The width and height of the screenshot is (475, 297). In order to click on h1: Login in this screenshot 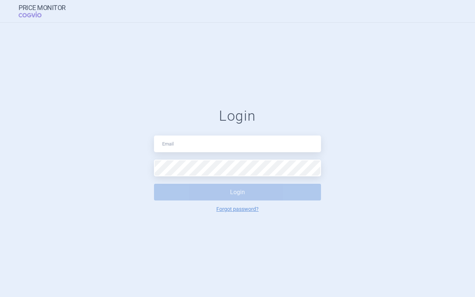, I will do `click(237, 116)`.